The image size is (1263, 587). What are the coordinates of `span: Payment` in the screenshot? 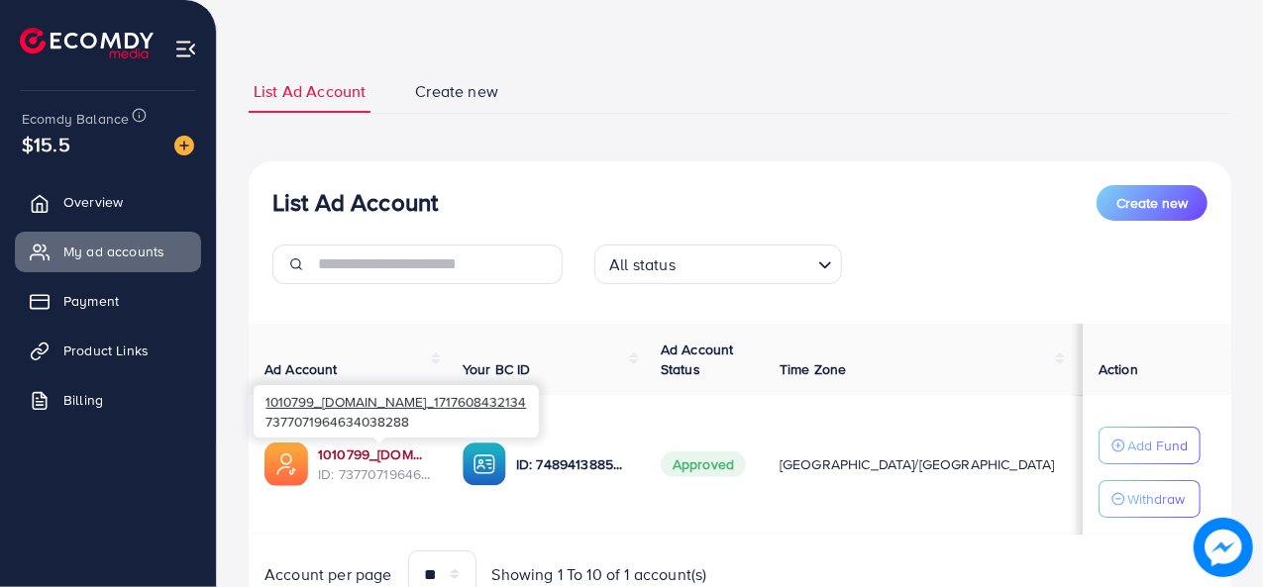 It's located at (91, 301).